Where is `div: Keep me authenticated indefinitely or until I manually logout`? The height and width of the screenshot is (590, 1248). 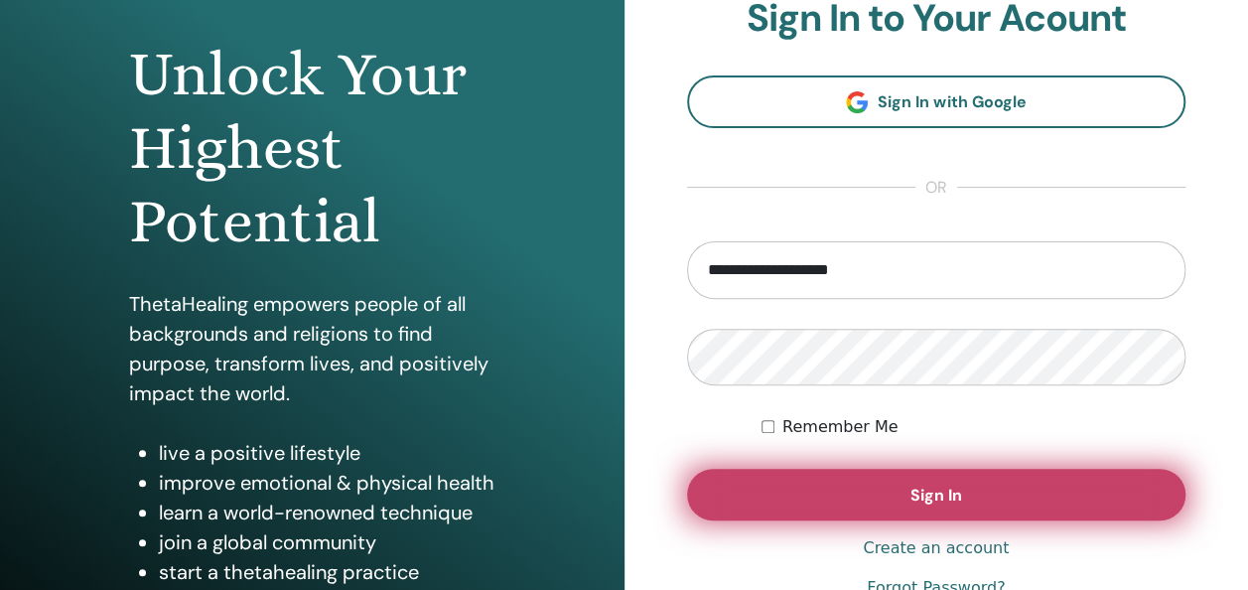
div: Keep me authenticated indefinitely or until I manually logout is located at coordinates (973, 427).